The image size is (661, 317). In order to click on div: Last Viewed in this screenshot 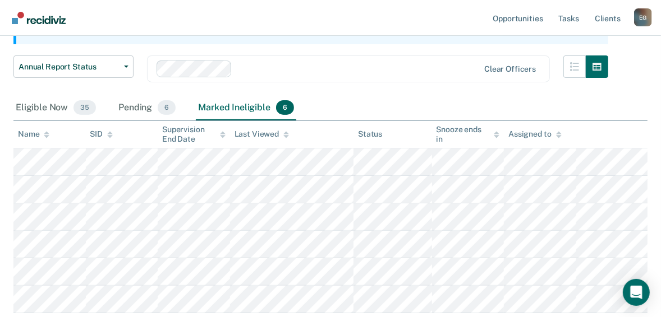, I will do `click(261, 134)`.